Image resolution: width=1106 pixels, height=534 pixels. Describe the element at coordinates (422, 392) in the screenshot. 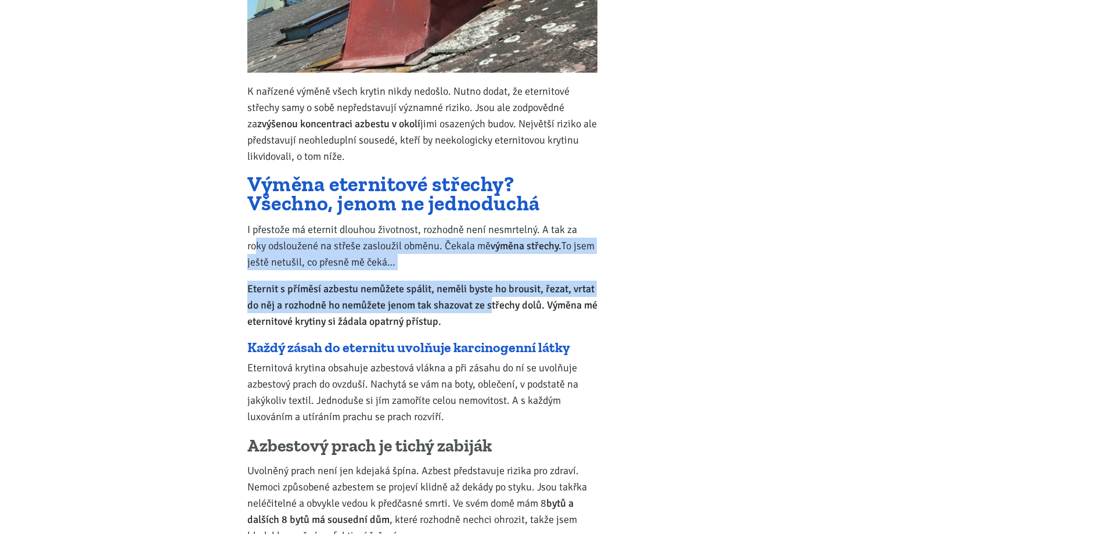

I see `p: Eternitová krytina obsahuje azbestová vlákna a při zásahu do ní se uvolňuje azbestový prach do ov...` at that location.